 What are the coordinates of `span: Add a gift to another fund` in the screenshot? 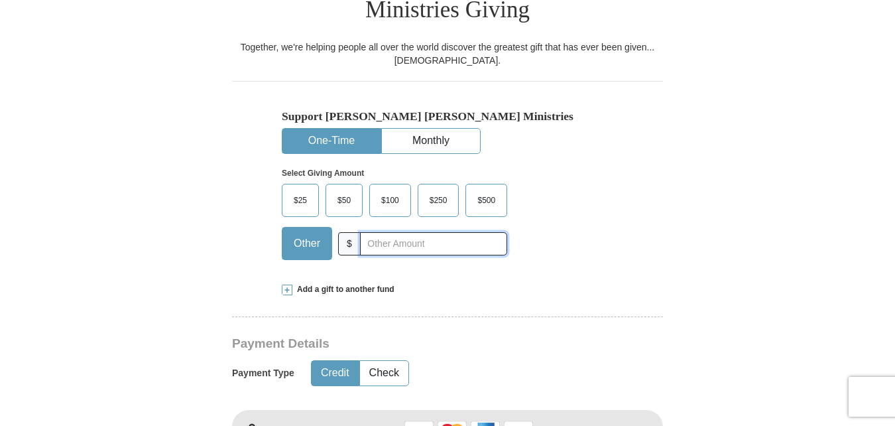 It's located at (343, 289).